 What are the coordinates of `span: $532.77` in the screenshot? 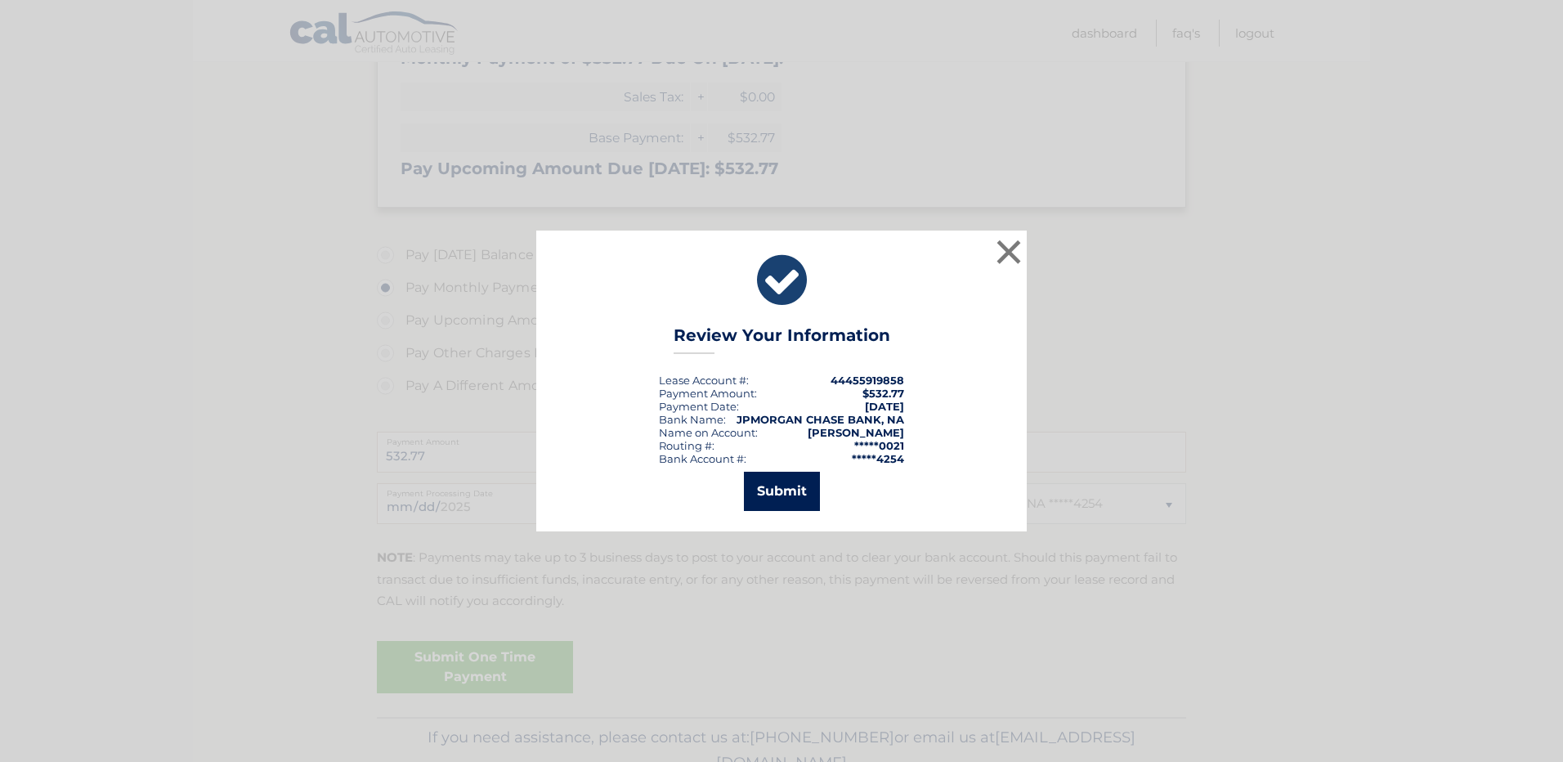 It's located at (883, 393).